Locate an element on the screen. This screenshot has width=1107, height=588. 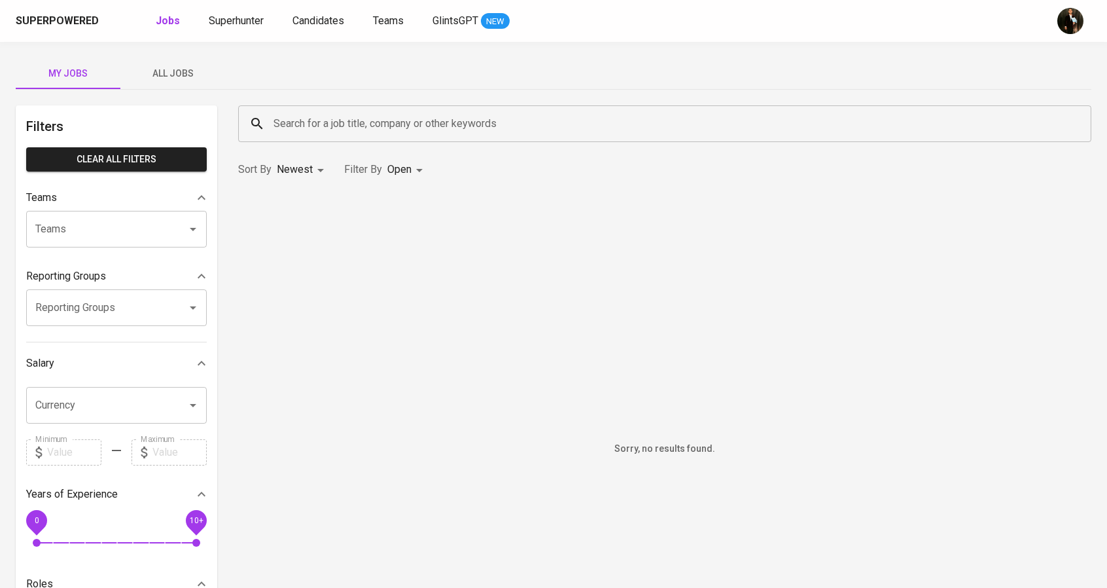
p: Newest is located at coordinates (294, 169).